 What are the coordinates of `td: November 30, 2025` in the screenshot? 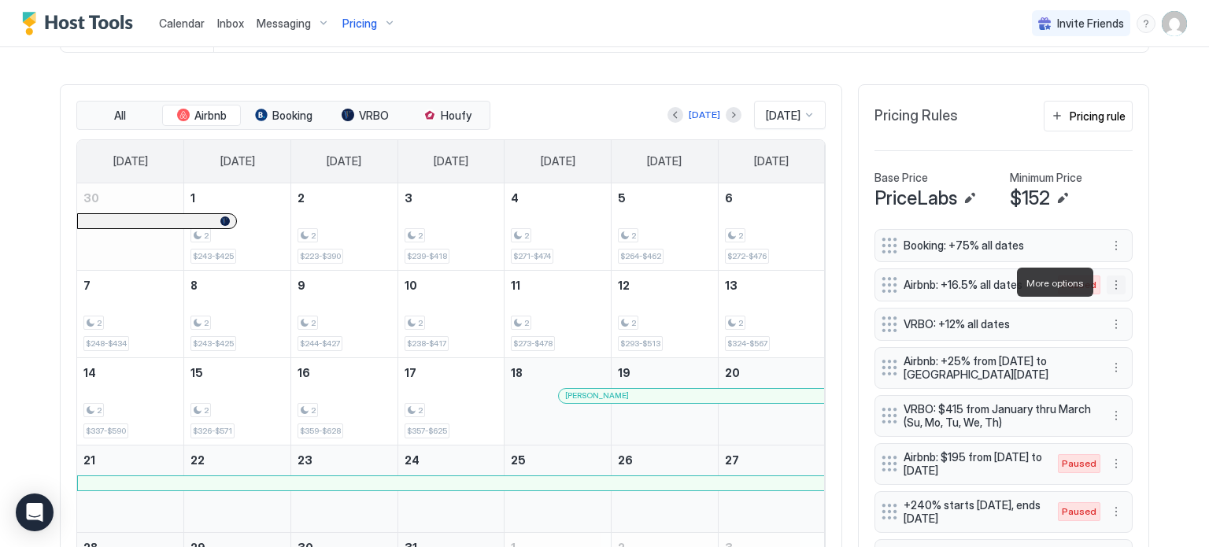 It's located at (131, 227).